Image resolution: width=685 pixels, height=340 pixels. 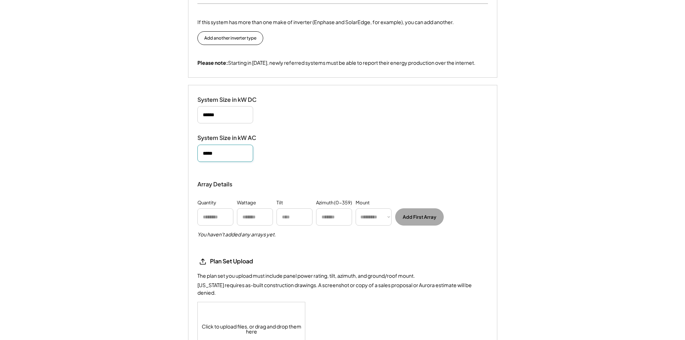 What do you see at coordinates (233, 100) in the screenshot?
I see `div: System Size in kW DC` at bounding box center [233, 100].